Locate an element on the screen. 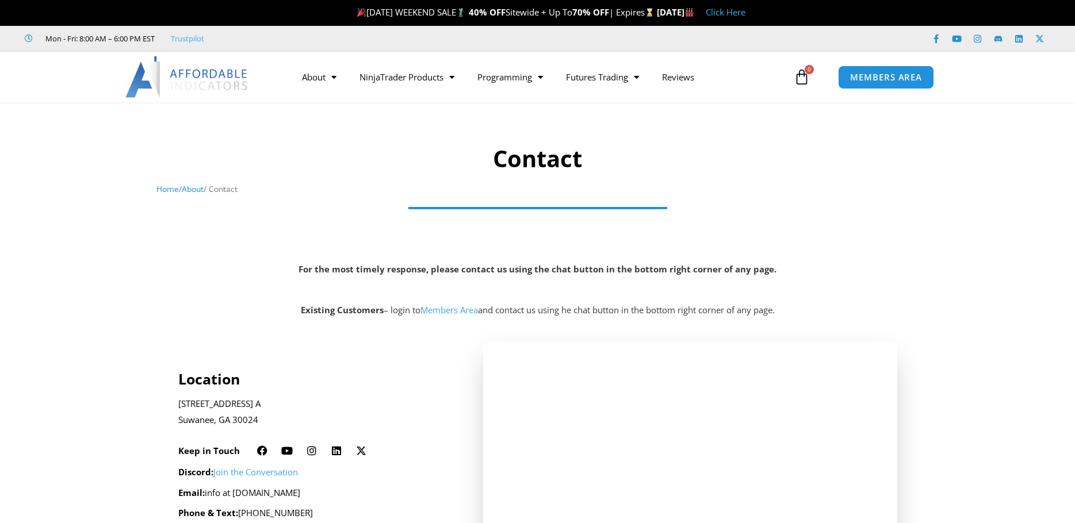  a: 0 is located at coordinates (801, 77).